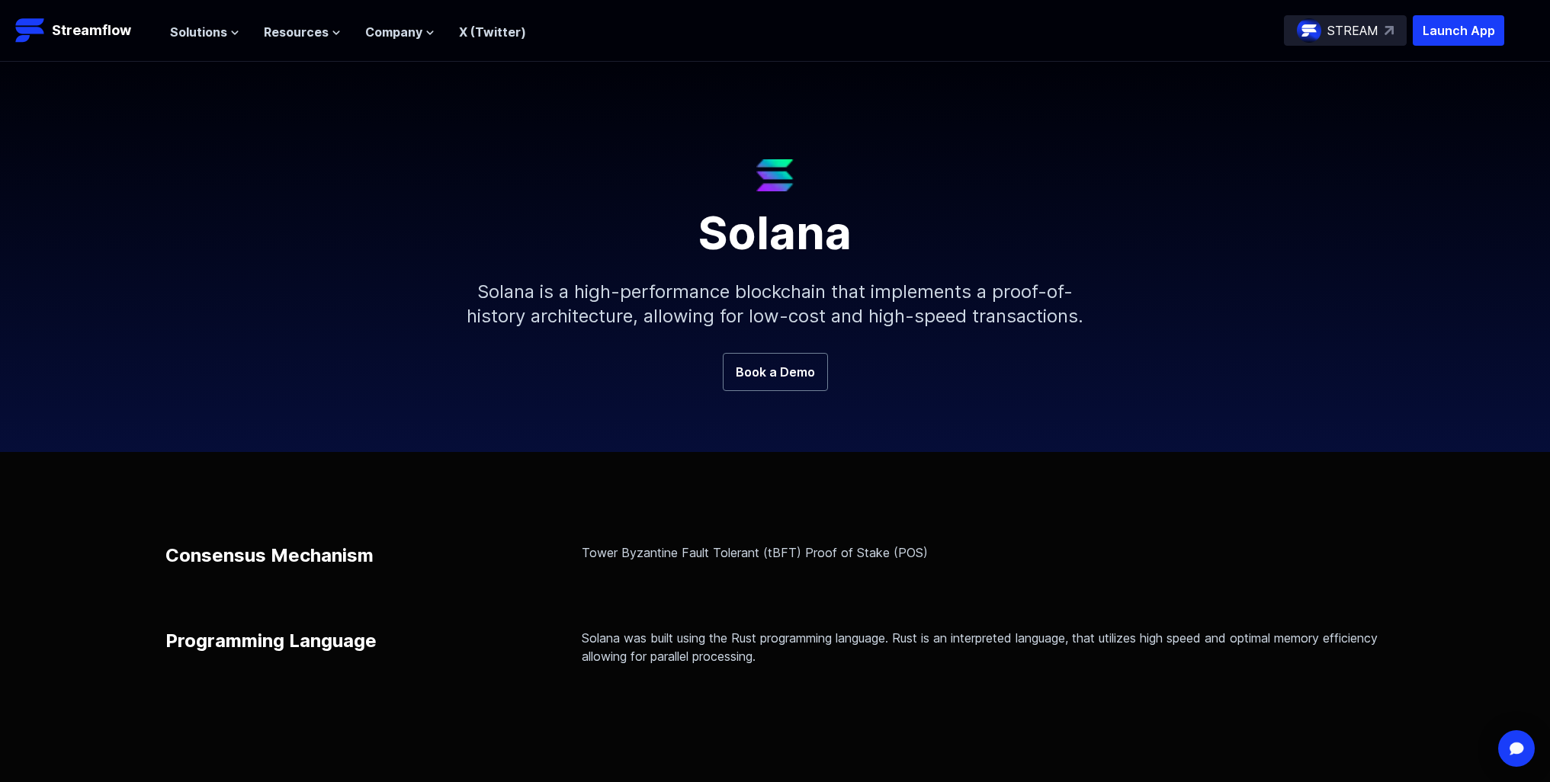 This screenshot has height=782, width=1550. I want to click on p: Streamflow, so click(91, 30).